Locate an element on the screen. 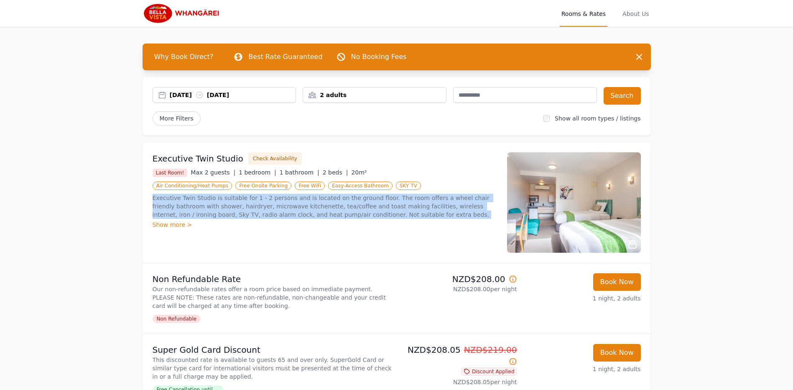  p: Our non-refundable rates offer a room price based on immediate payment. PLEASE NOTE: These rates ... is located at coordinates (273, 297).